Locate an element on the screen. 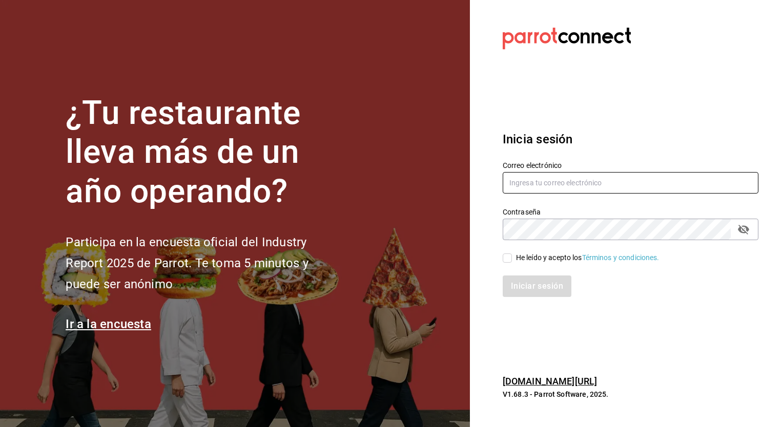  button: passwordField is located at coordinates (744, 230).